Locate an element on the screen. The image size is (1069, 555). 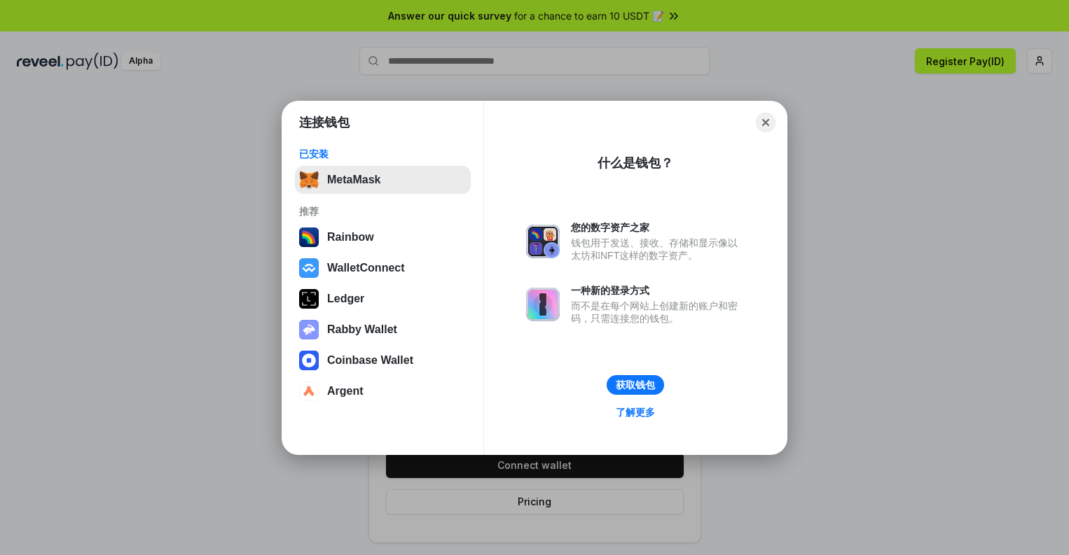
div: 什么是钱包？ is located at coordinates (635, 163).